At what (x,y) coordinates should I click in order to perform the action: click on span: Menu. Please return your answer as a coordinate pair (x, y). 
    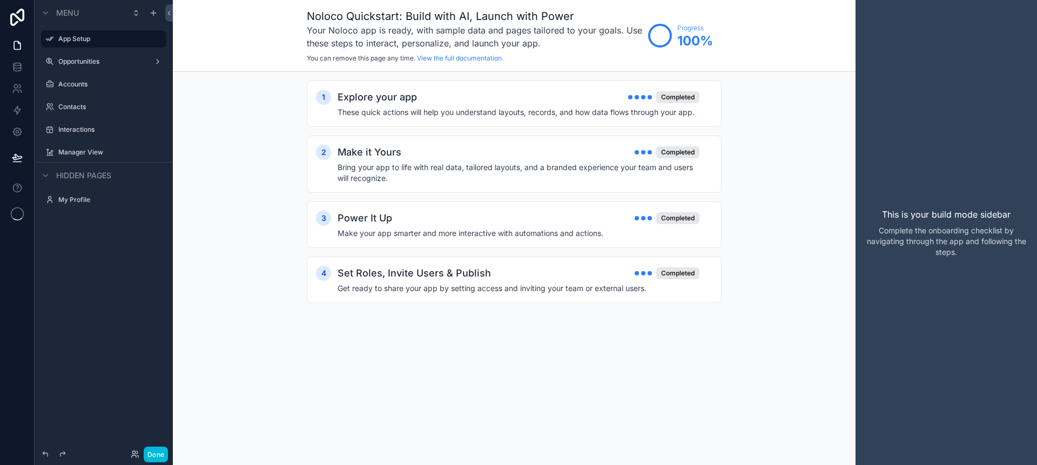
    Looking at the image, I should click on (67, 13).